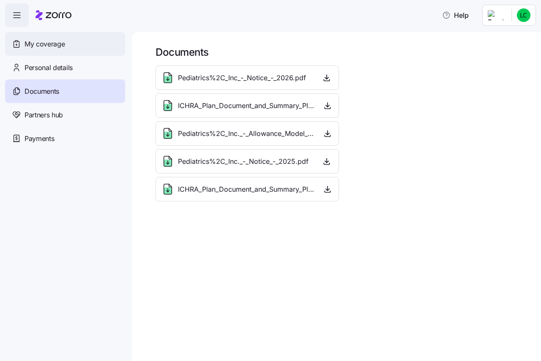 This screenshot has height=361, width=541. I want to click on span: Payments, so click(39, 139).